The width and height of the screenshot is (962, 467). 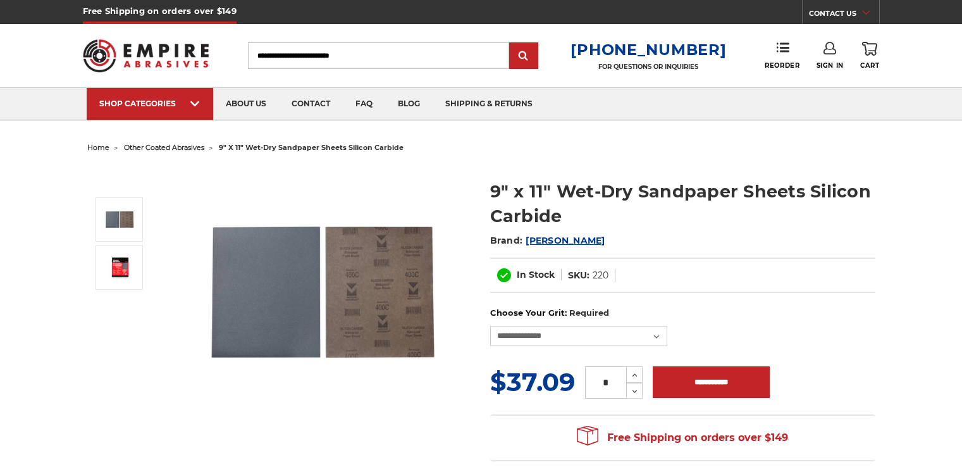 What do you see at coordinates (507, 240) in the screenshot?
I see `span: Brand:` at bounding box center [507, 240].